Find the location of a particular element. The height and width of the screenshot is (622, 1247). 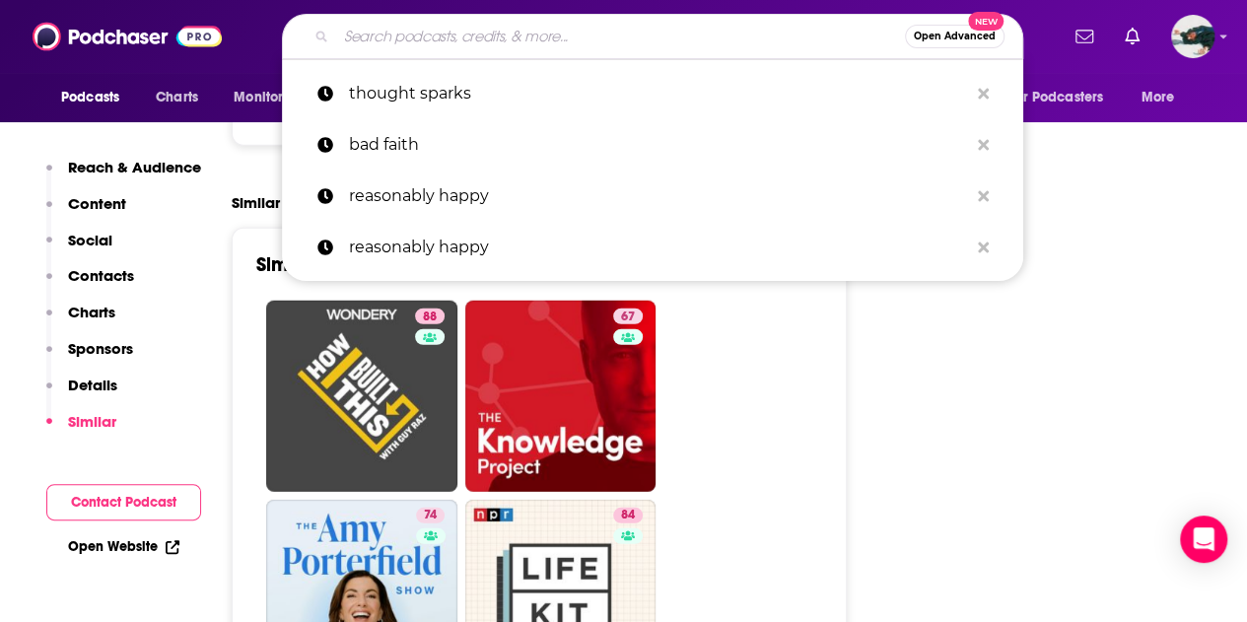

p: Content is located at coordinates (97, 203).